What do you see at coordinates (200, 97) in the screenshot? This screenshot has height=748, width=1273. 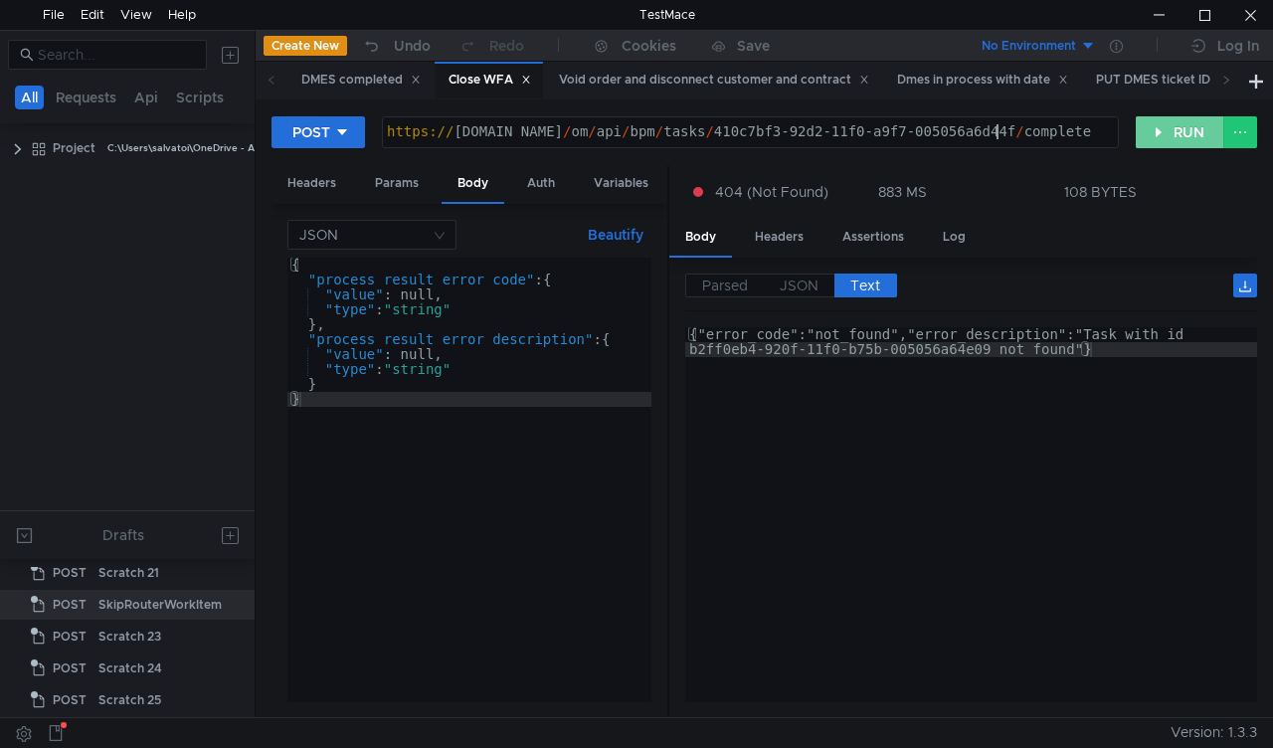 I see `button: Scripts` at bounding box center [200, 97].